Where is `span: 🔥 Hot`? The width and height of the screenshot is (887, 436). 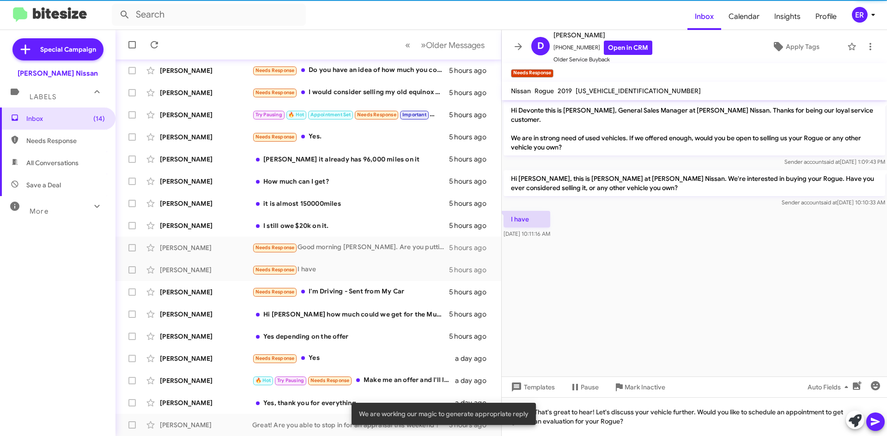 span: 🔥 Hot is located at coordinates (263, 381).